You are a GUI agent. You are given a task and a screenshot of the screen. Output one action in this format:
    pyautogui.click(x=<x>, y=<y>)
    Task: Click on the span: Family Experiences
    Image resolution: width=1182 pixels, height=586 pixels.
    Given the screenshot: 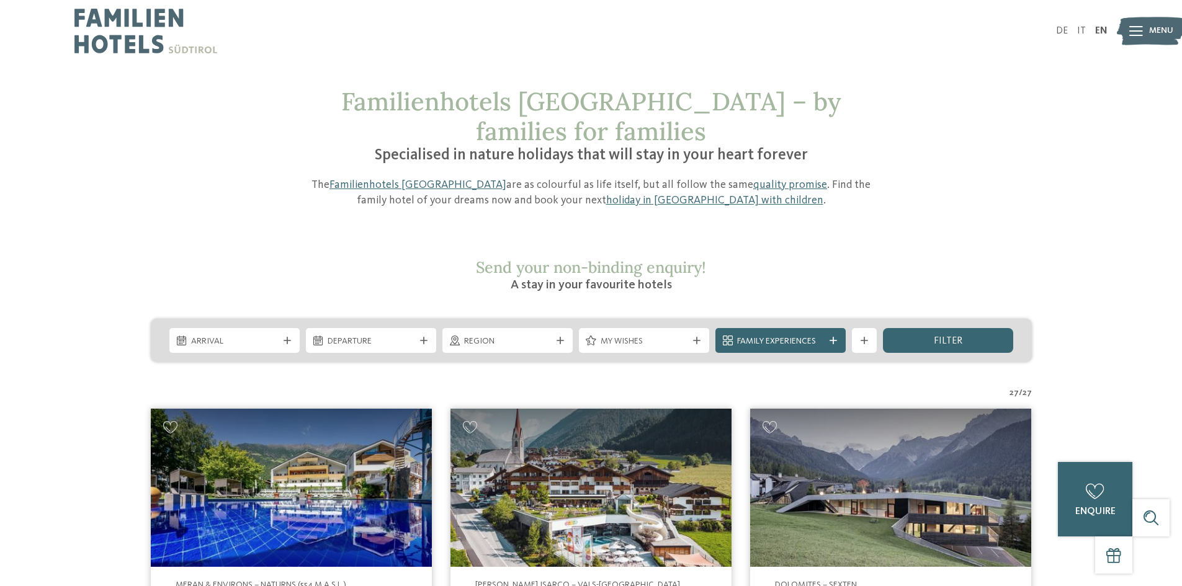 What is the action you would take?
    pyautogui.click(x=781, y=342)
    